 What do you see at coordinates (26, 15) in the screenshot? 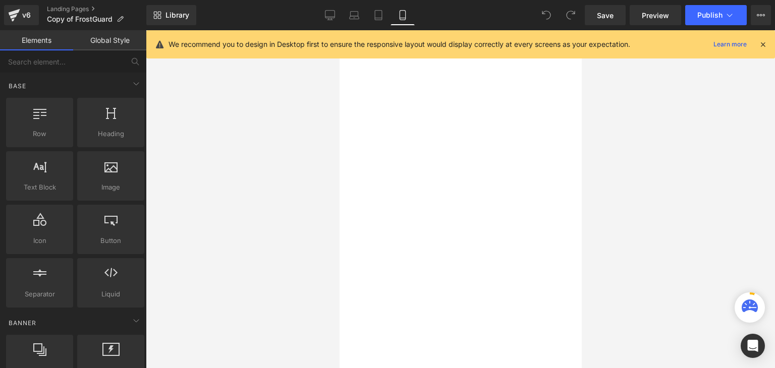
I see `div: v6` at bounding box center [26, 15].